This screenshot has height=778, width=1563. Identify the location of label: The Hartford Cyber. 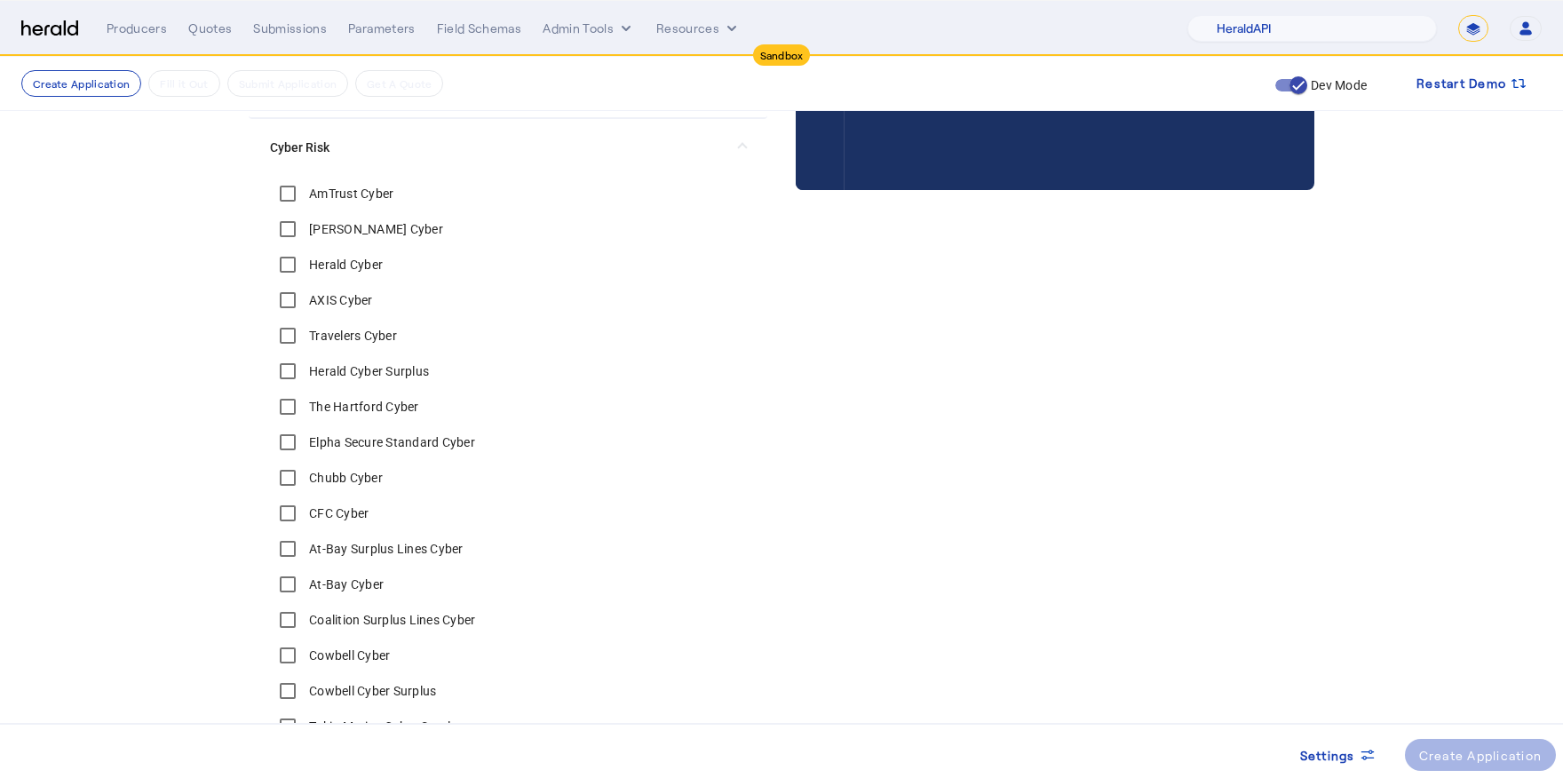
(362, 407).